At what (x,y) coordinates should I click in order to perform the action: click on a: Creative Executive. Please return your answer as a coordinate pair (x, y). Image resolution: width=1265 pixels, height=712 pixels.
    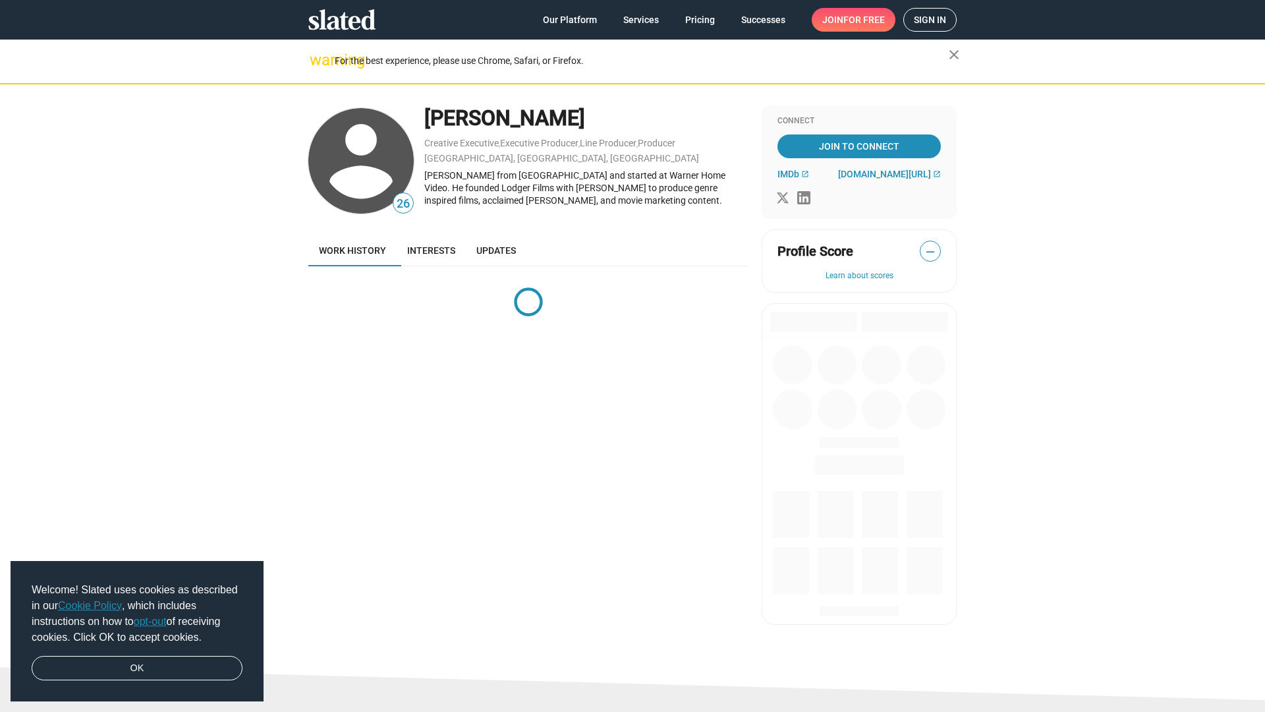
    Looking at the image, I should click on (461, 143).